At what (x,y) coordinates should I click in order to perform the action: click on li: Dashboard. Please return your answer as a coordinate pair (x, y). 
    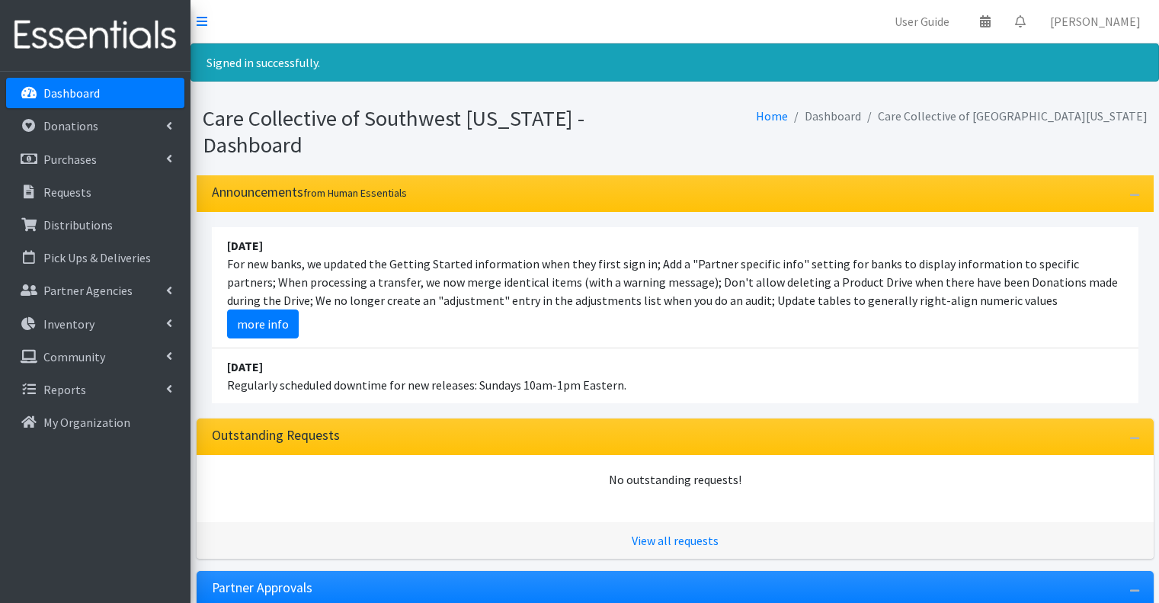
    Looking at the image, I should click on (824, 116).